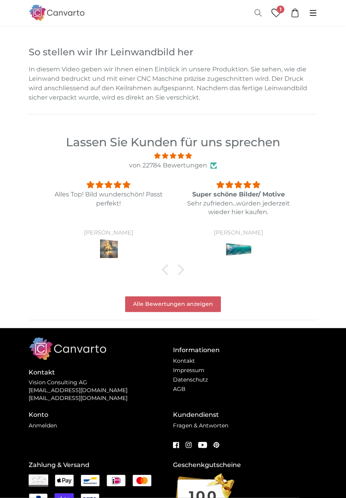 The height and width of the screenshot is (498, 346). I want to click on h4: Informationen, so click(245, 350).